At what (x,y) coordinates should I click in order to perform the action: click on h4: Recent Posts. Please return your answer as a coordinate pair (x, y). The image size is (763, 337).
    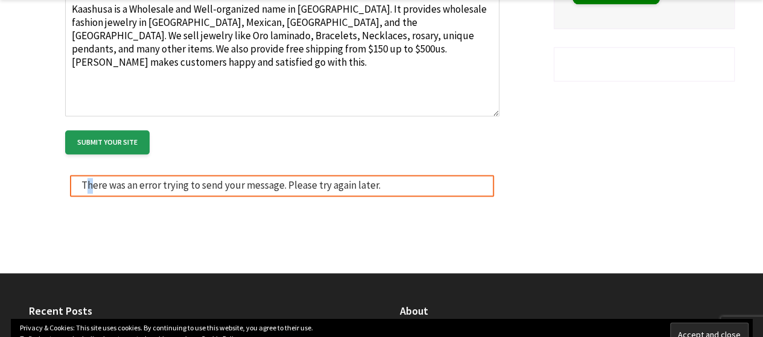
    Looking at the image, I should click on (196, 311).